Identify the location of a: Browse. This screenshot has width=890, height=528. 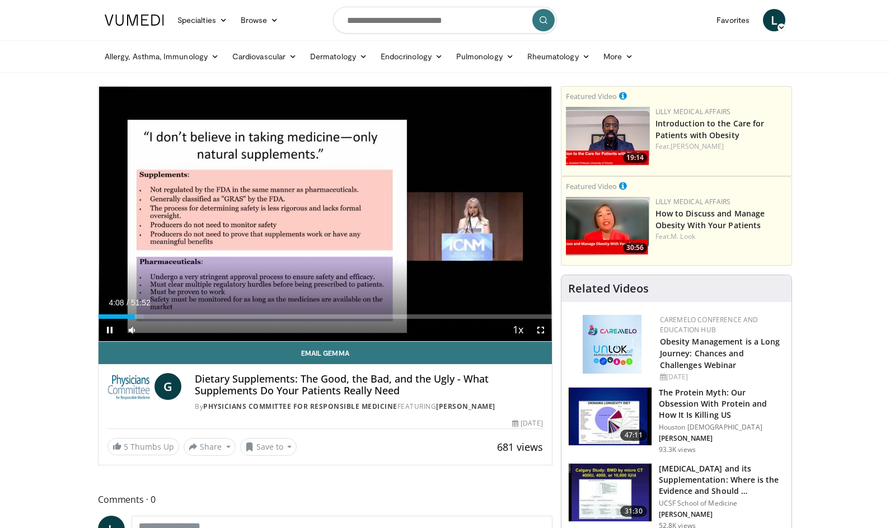
(260, 20).